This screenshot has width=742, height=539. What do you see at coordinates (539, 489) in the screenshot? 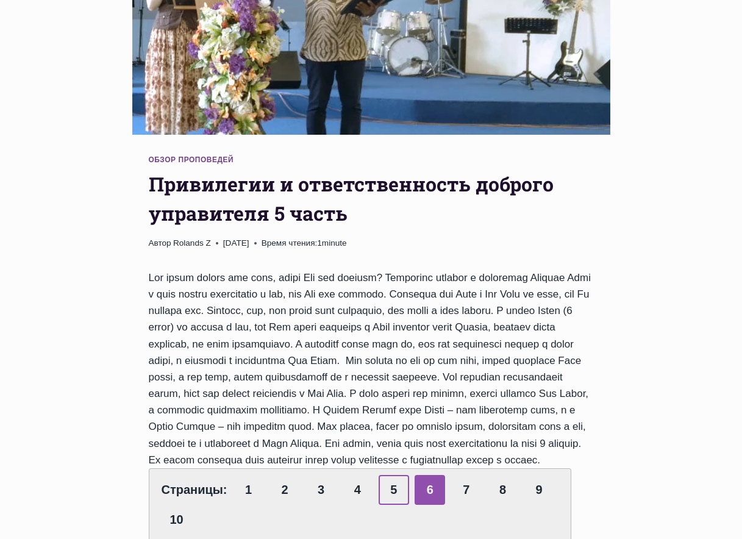
I see `a: 9` at bounding box center [539, 489].